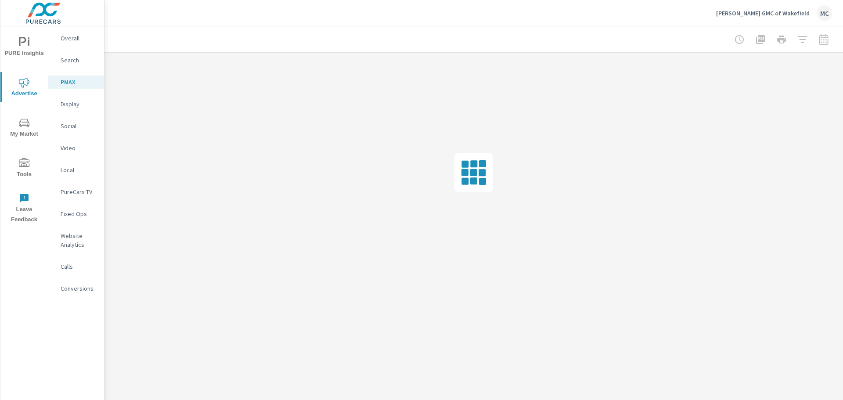 The width and height of the screenshot is (843, 400). Describe the element at coordinates (24, 169) in the screenshot. I see `span: Tools` at that location.